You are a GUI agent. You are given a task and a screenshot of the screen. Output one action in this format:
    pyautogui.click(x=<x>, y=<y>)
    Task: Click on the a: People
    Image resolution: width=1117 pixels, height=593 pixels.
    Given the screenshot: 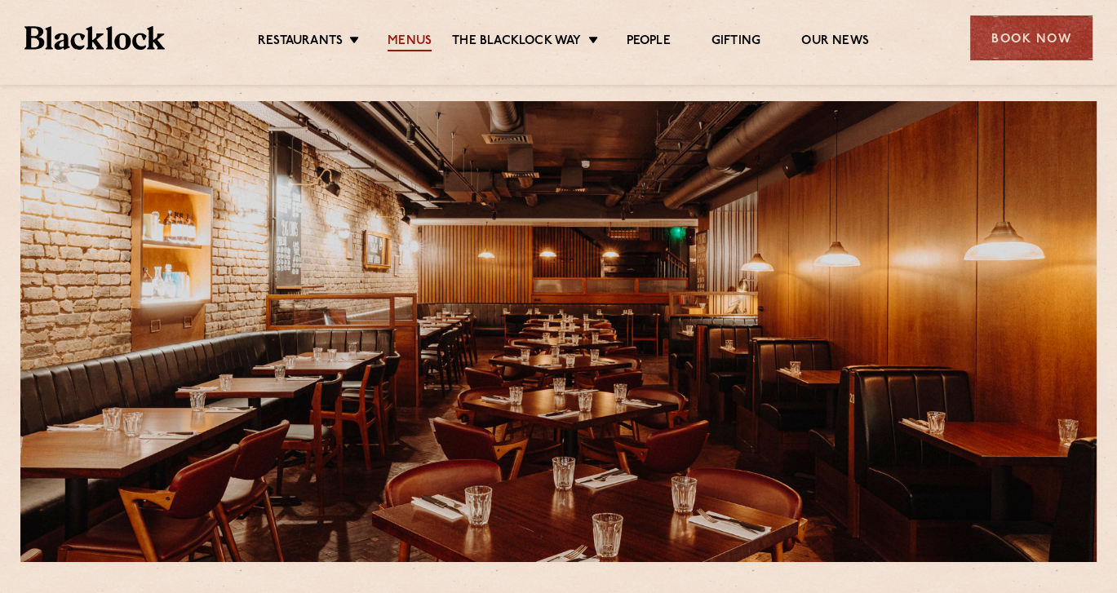 What is the action you would take?
    pyautogui.click(x=649, y=42)
    